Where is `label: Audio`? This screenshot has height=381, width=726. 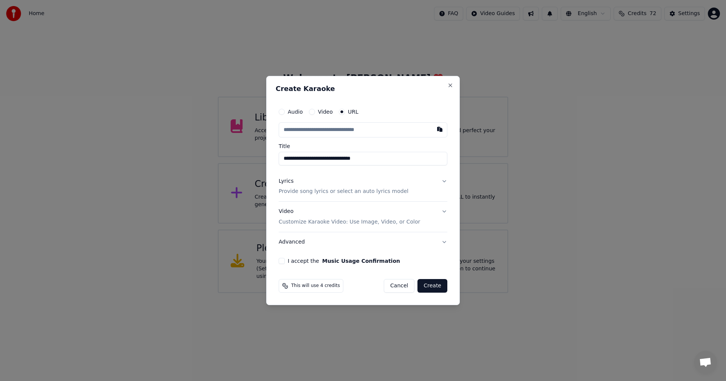 label: Audio is located at coordinates (295, 112).